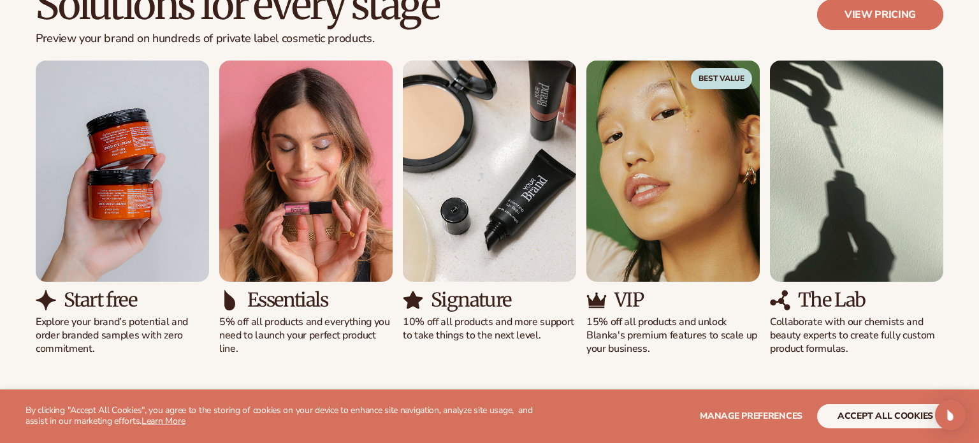 The width and height of the screenshot is (979, 443). What do you see at coordinates (857, 208) in the screenshot?
I see `div: 5 / 5` at bounding box center [857, 208].